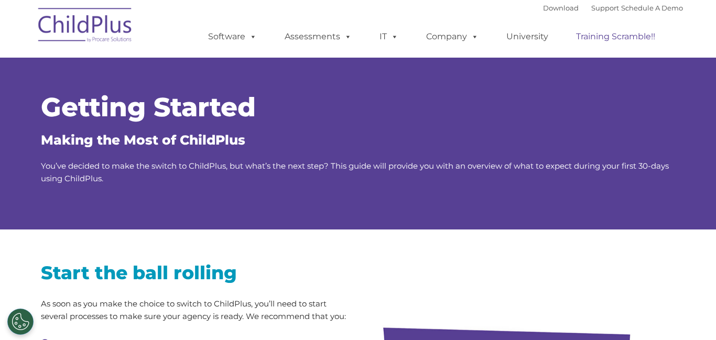  I want to click on a: Support, so click(605, 8).